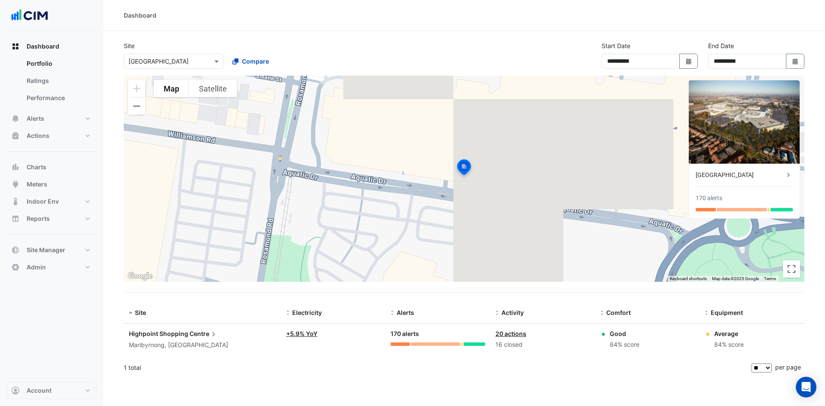 Image resolution: width=825 pixels, height=406 pixels. I want to click on span: Activity, so click(512, 312).